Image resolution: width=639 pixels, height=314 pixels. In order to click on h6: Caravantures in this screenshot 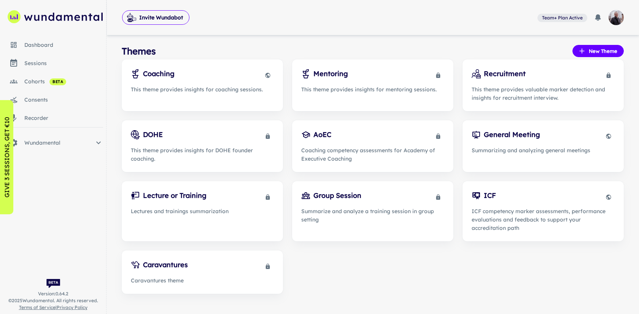, I will do `click(166, 265)`.